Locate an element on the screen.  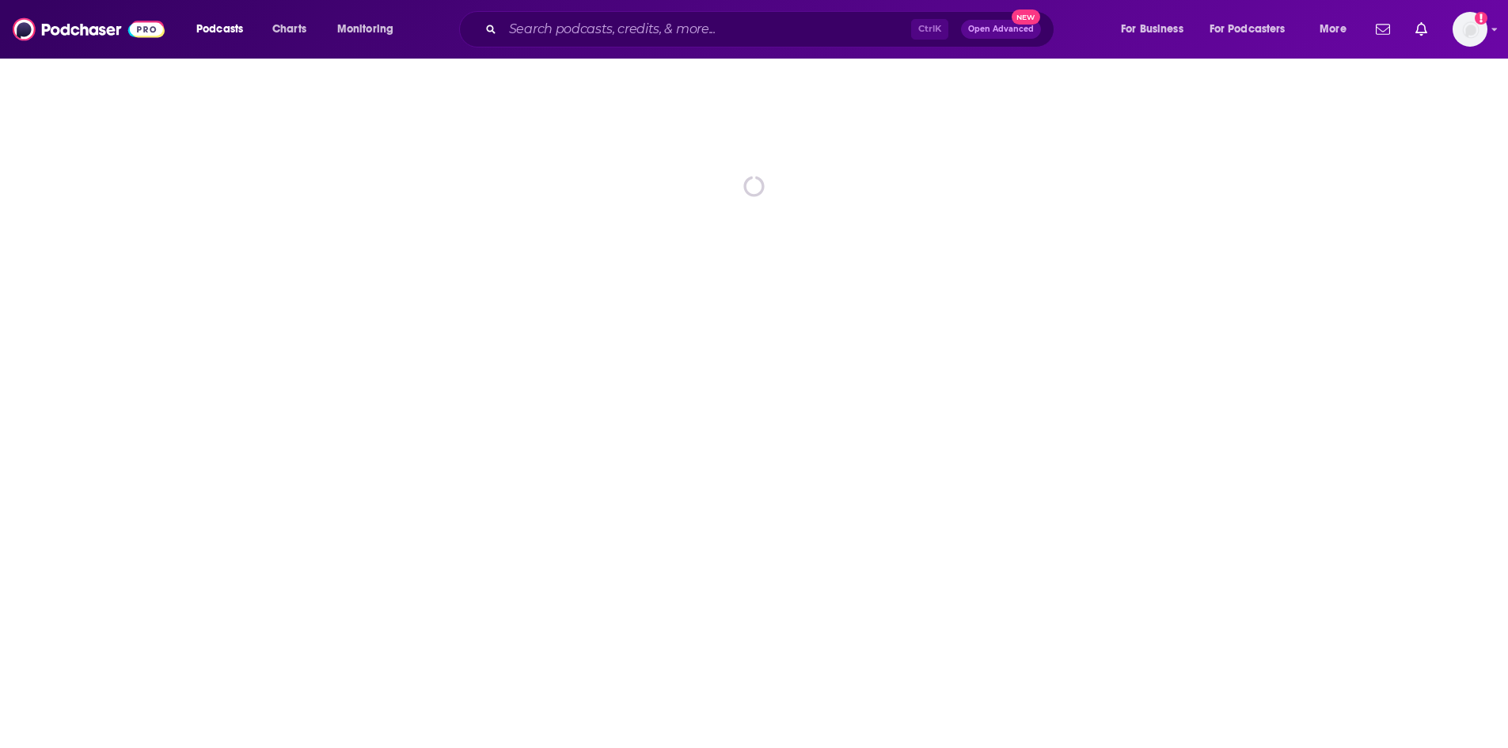
span: Ctrl K is located at coordinates (929, 29).